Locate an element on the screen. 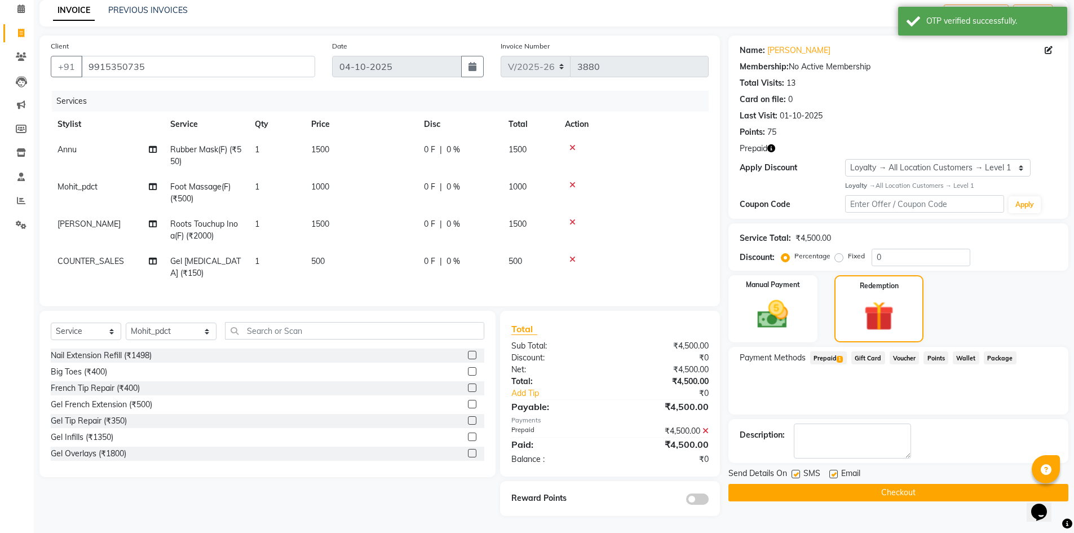 This screenshot has height=533, width=1074. div: Net: is located at coordinates (556, 369).